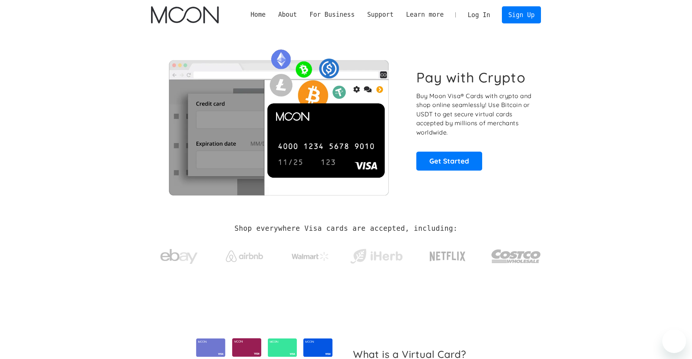 This screenshot has height=359, width=692. What do you see at coordinates (447, 257) in the screenshot?
I see `img: Netflix` at bounding box center [447, 257].